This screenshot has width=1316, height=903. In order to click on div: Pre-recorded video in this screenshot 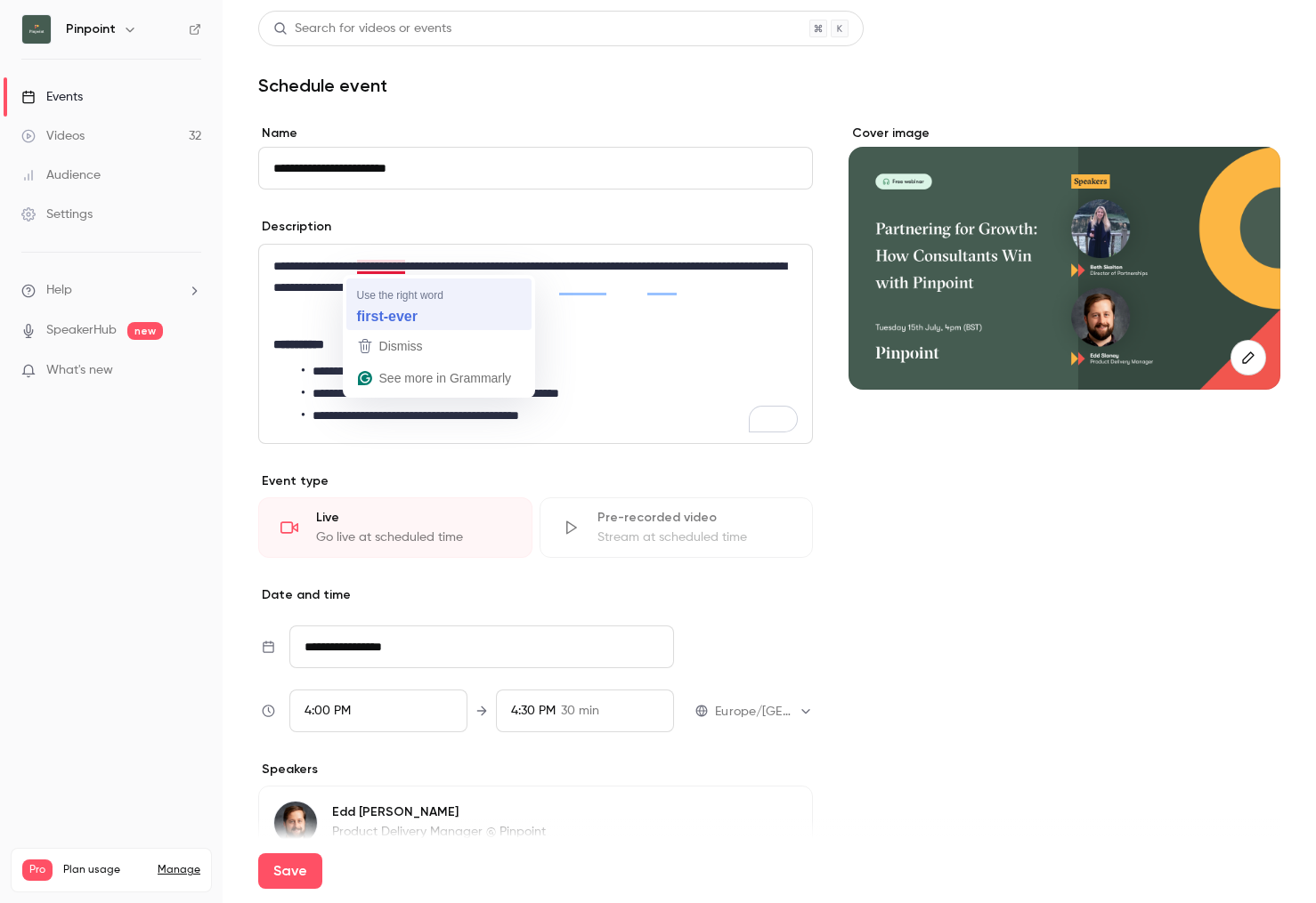, I will do `click(694, 518)`.